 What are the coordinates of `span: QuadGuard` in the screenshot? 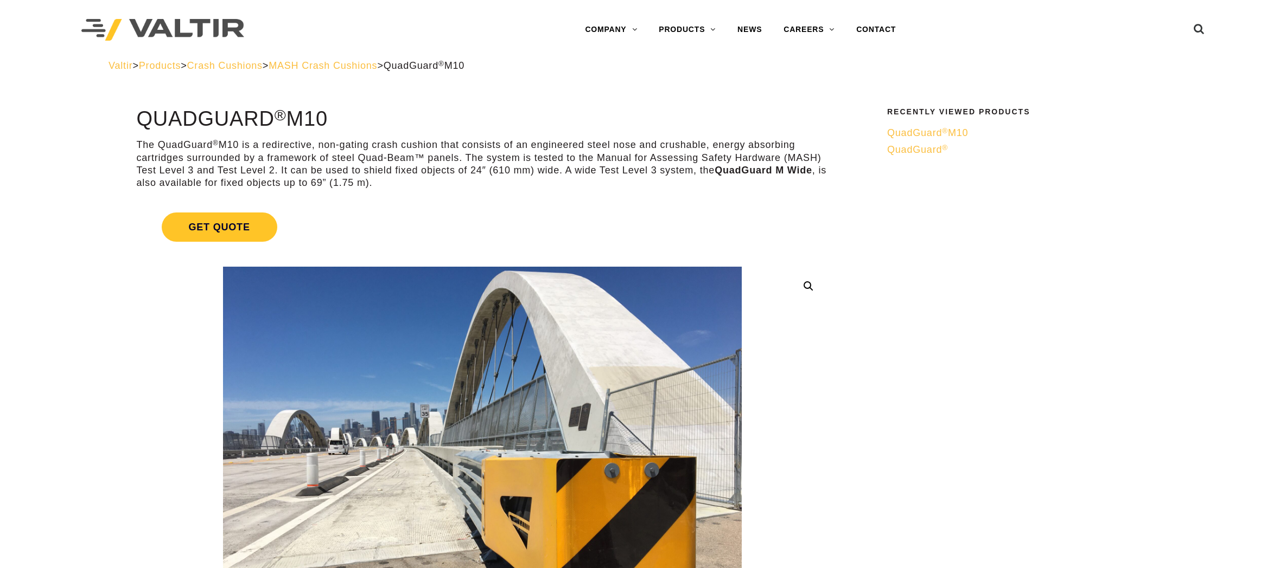 It's located at (917, 150).